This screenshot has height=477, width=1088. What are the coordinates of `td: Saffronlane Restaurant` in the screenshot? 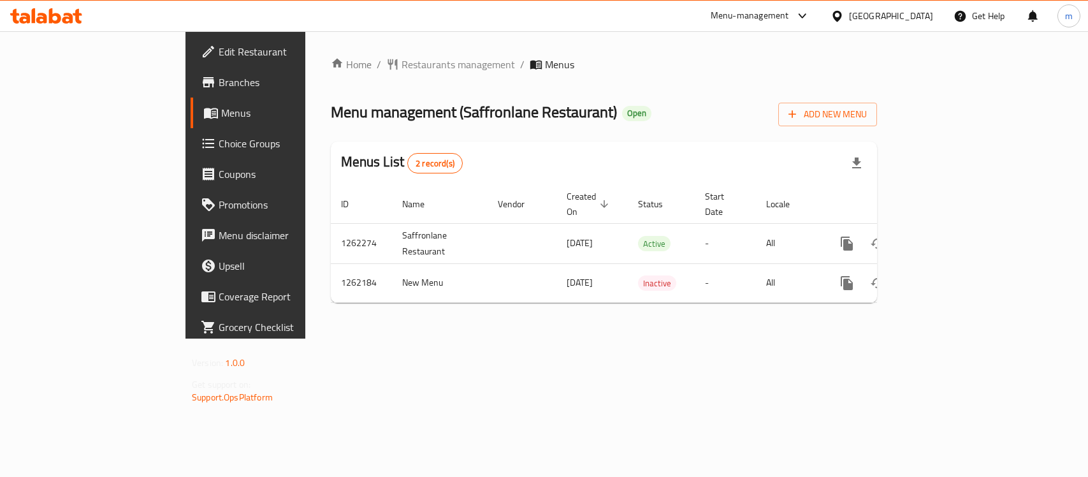 It's located at (440, 243).